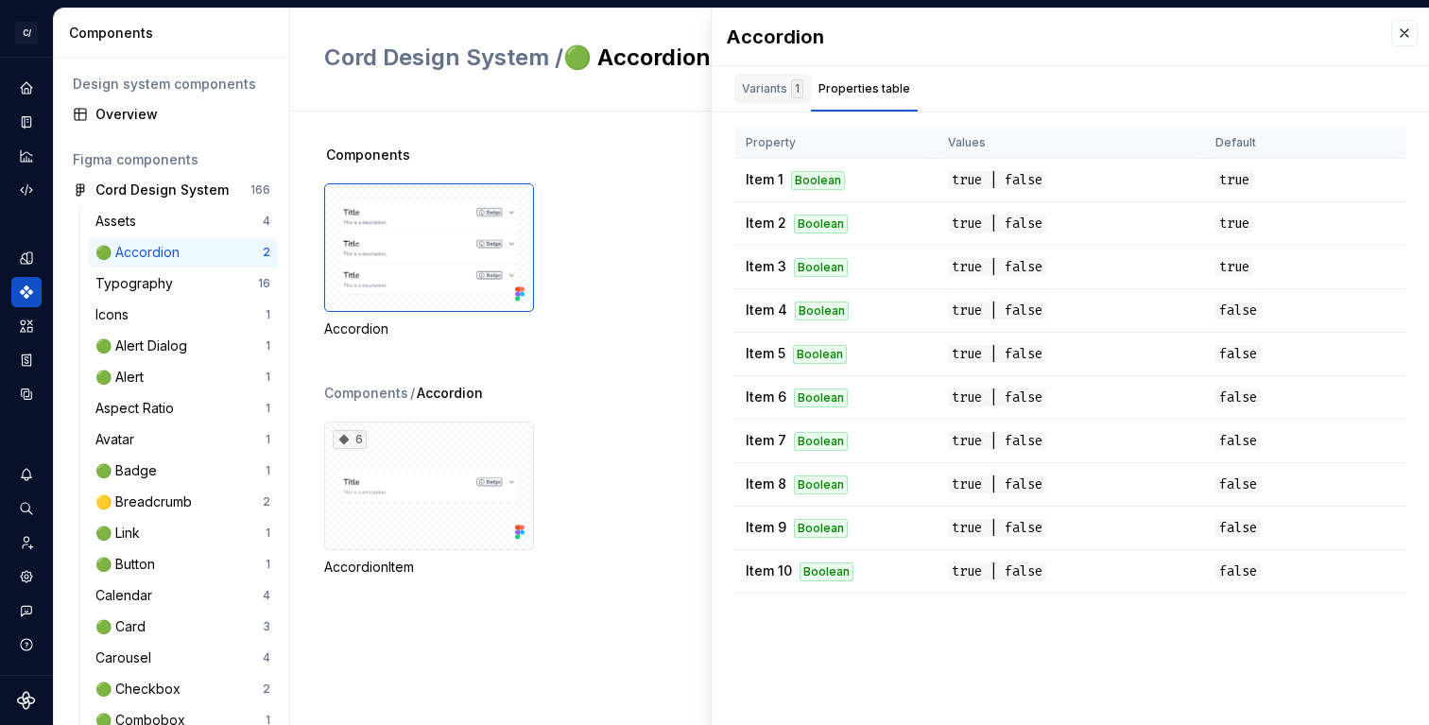  What do you see at coordinates (182, 595) in the screenshot?
I see `a: Calendar4` at bounding box center [182, 595].